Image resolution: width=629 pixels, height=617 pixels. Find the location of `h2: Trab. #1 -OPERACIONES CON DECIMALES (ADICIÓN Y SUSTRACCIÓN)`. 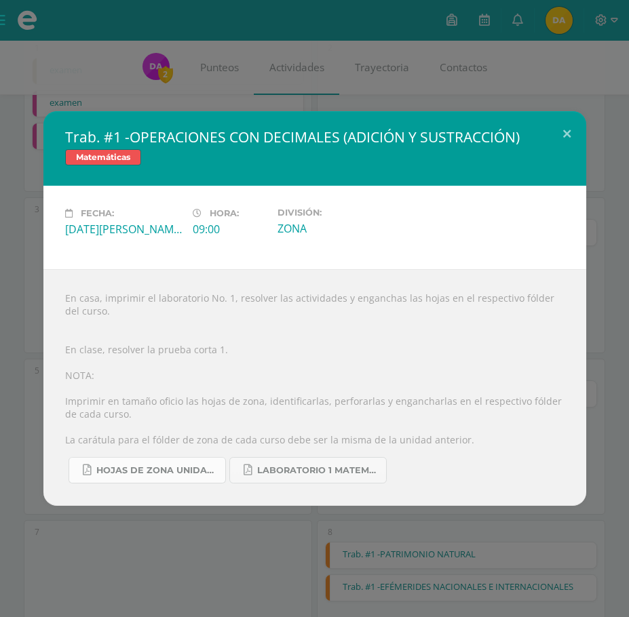

h2: Trab. #1 -OPERACIONES CON DECIMALES (ADICIÓN Y SUSTRACCIÓN) is located at coordinates (315, 137).